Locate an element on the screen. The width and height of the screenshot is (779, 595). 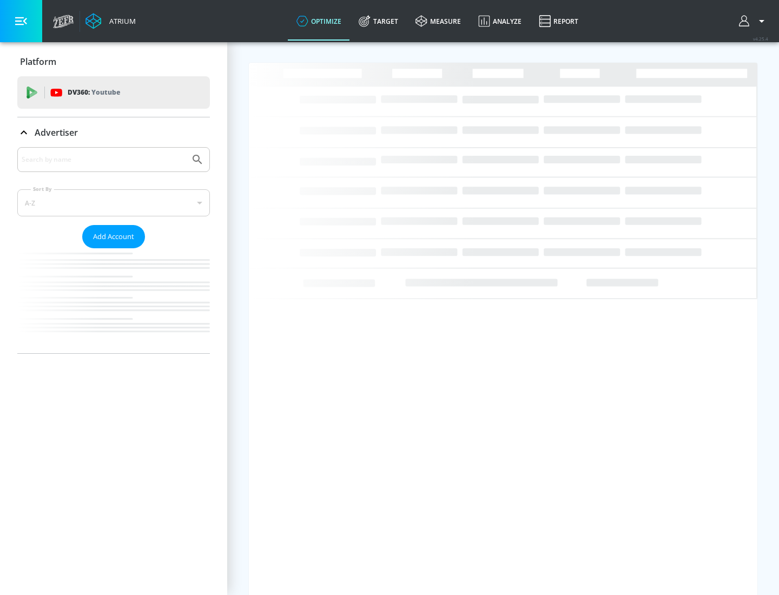
div: Atrium is located at coordinates (120, 21).